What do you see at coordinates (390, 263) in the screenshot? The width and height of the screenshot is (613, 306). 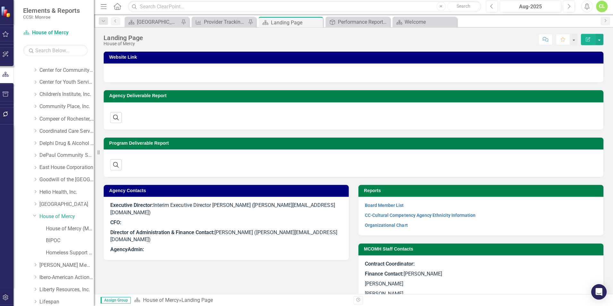 I see `strong: Contract Coordinator:` at bounding box center [390, 263].